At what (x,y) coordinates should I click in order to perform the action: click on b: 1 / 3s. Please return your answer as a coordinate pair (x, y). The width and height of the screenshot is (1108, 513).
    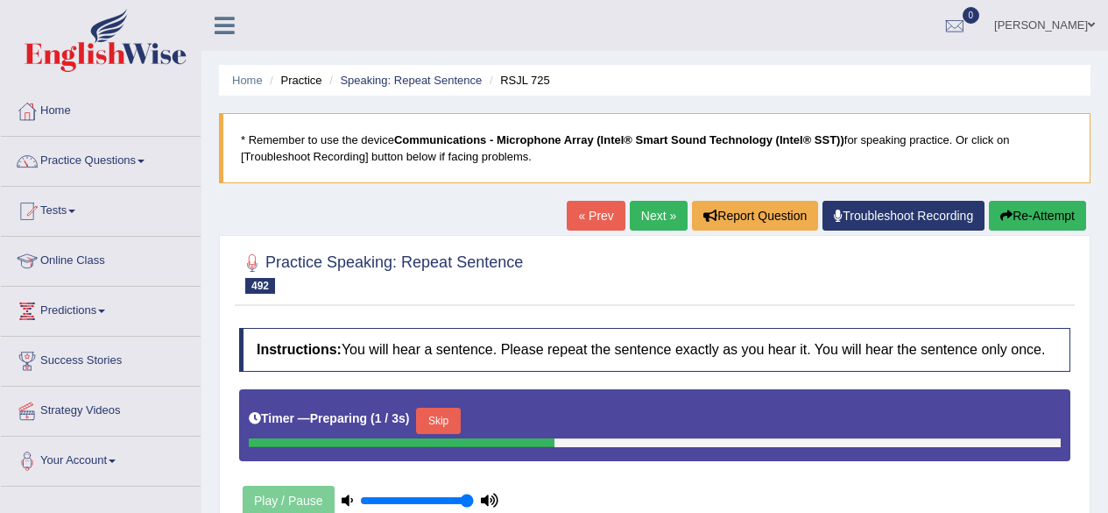
    Looking at the image, I should click on (390, 418).